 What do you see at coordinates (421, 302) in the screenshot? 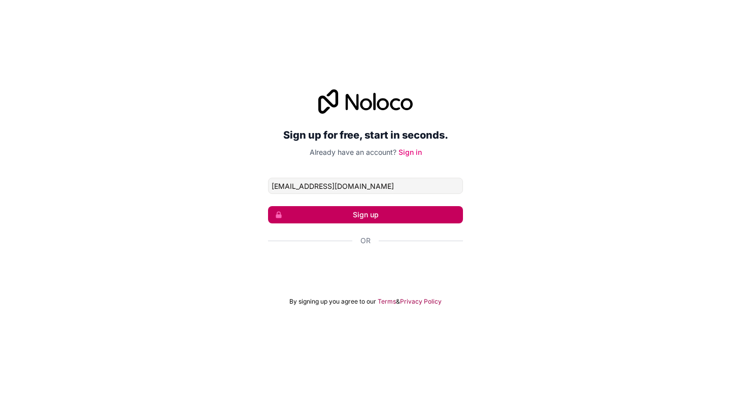
I see `a: Privacy Policy` at bounding box center [421, 302].